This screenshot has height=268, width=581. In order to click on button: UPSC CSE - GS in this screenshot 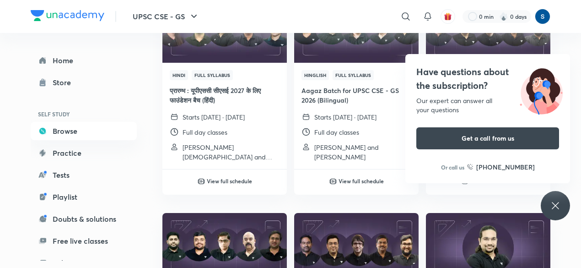, I will do `click(166, 16)`.